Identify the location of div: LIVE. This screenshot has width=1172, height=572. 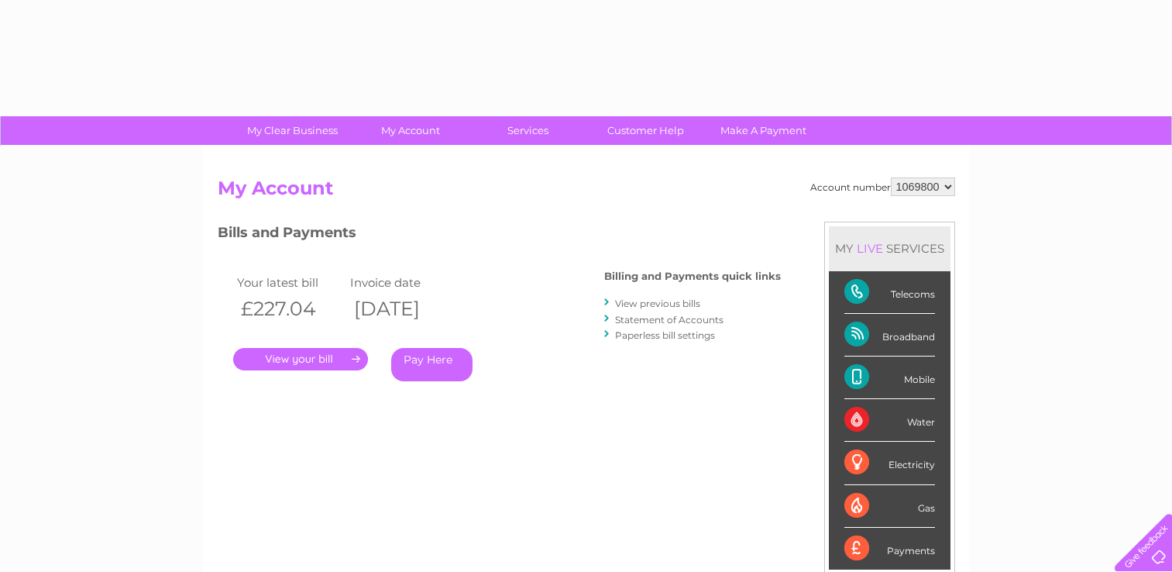
(870, 248).